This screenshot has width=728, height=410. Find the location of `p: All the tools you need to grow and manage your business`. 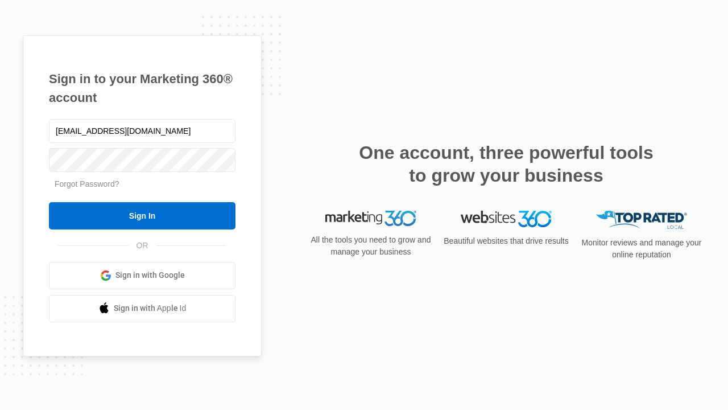

p: All the tools you need to grow and manage your business is located at coordinates (371, 246).